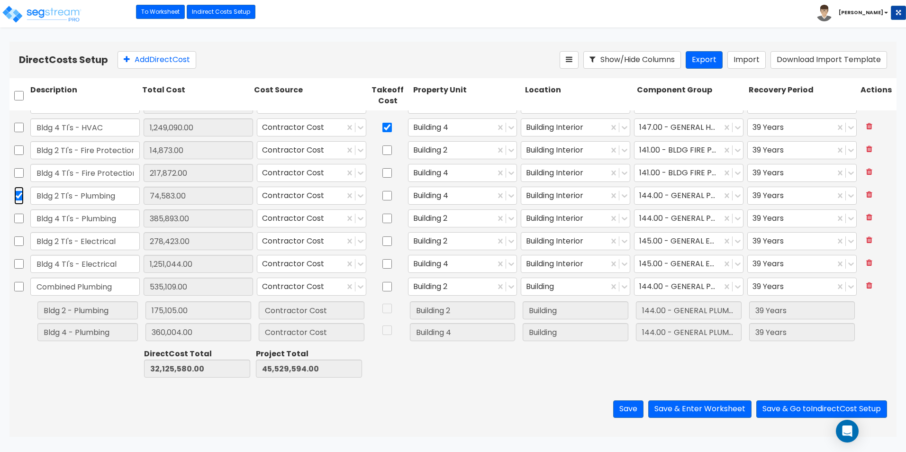 The width and height of the screenshot is (906, 452). Describe the element at coordinates (42, 14) in the screenshot. I see `img: logo_pro_r.png` at that location.